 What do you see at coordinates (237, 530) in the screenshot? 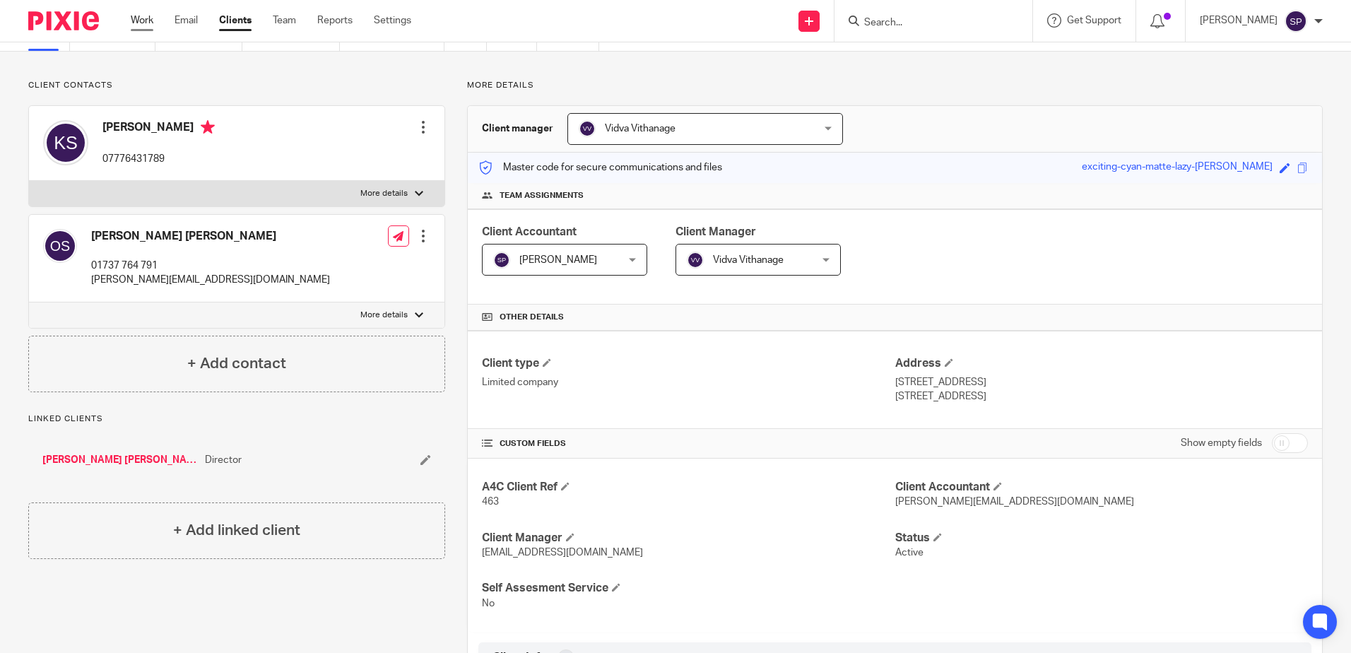
I see `h4: + Add linked client` at bounding box center [237, 530].